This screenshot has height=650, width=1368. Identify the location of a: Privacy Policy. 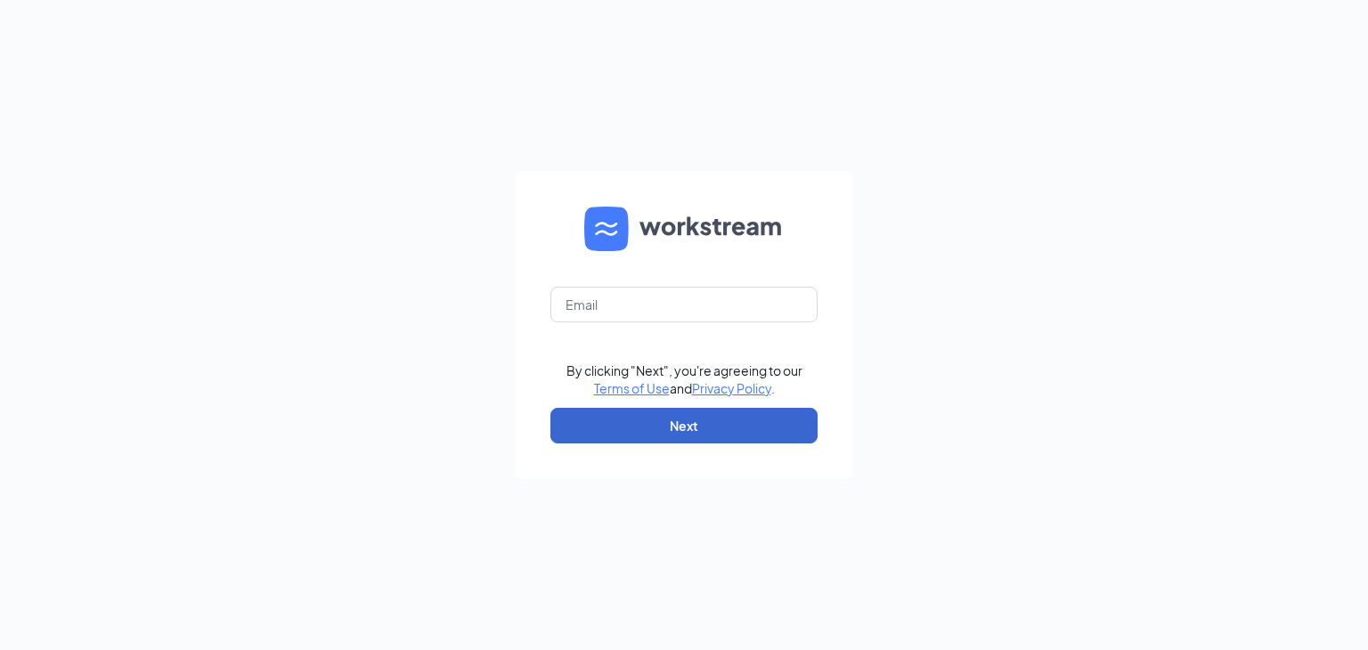
(731, 388).